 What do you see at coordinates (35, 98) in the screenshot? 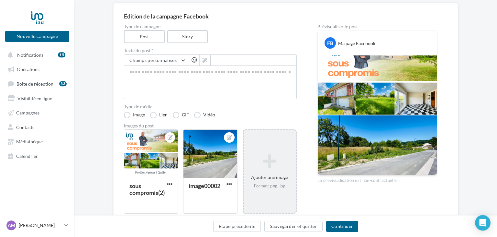
I see `span: Visibilité en ligne` at bounding box center [35, 98].